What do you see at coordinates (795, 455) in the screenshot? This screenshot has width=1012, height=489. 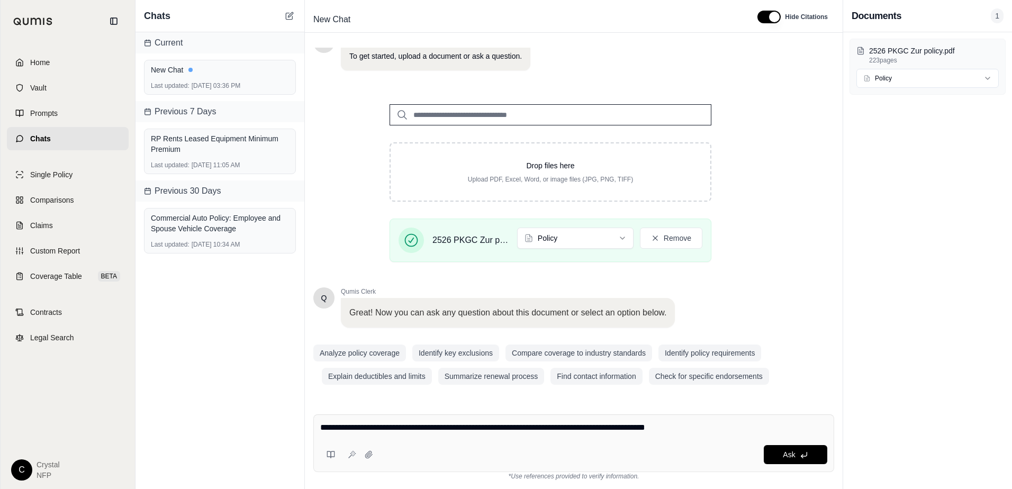 I see `button: Ask` at bounding box center [795, 455].